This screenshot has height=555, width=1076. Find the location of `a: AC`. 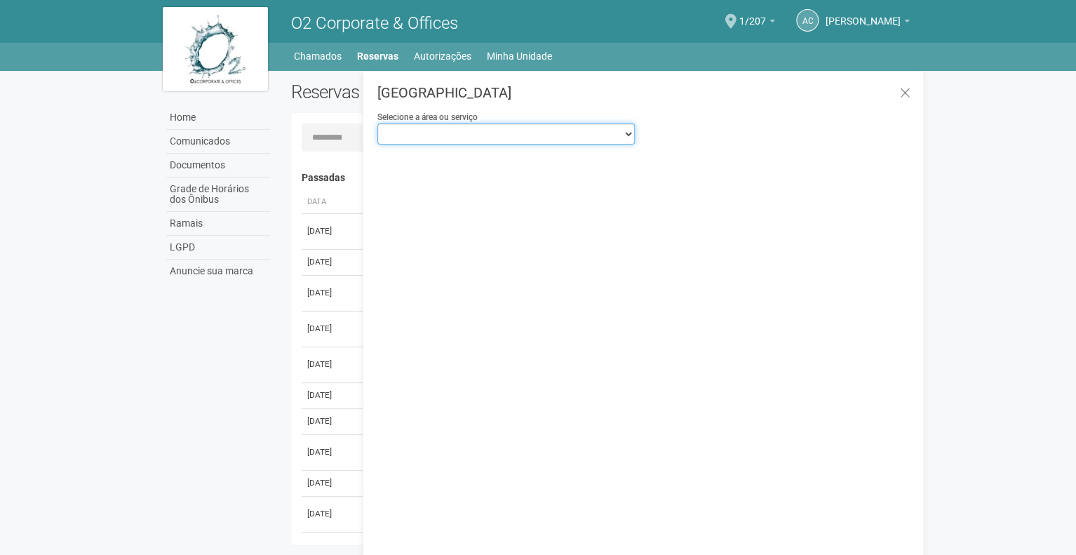

a: AC is located at coordinates (807, 20).